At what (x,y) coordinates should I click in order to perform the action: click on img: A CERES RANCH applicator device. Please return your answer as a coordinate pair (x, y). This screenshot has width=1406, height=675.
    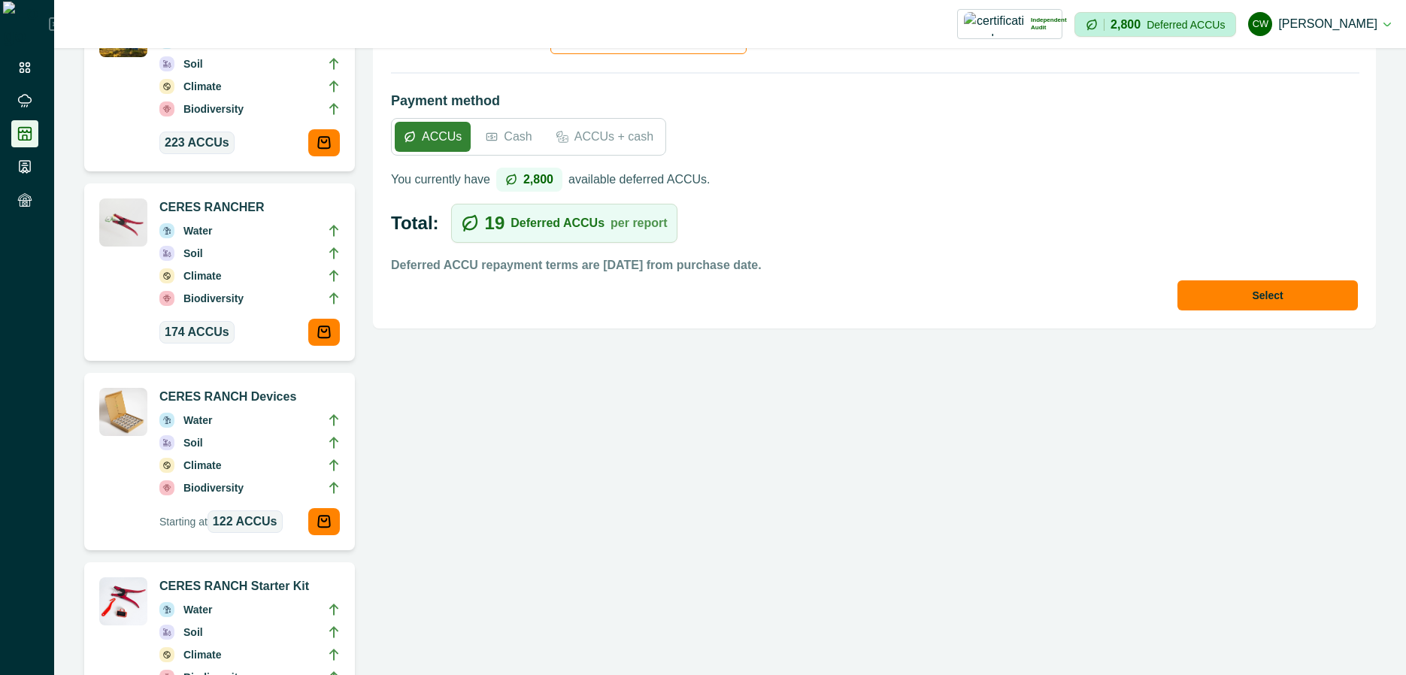
    Looking at the image, I should click on (123, 602).